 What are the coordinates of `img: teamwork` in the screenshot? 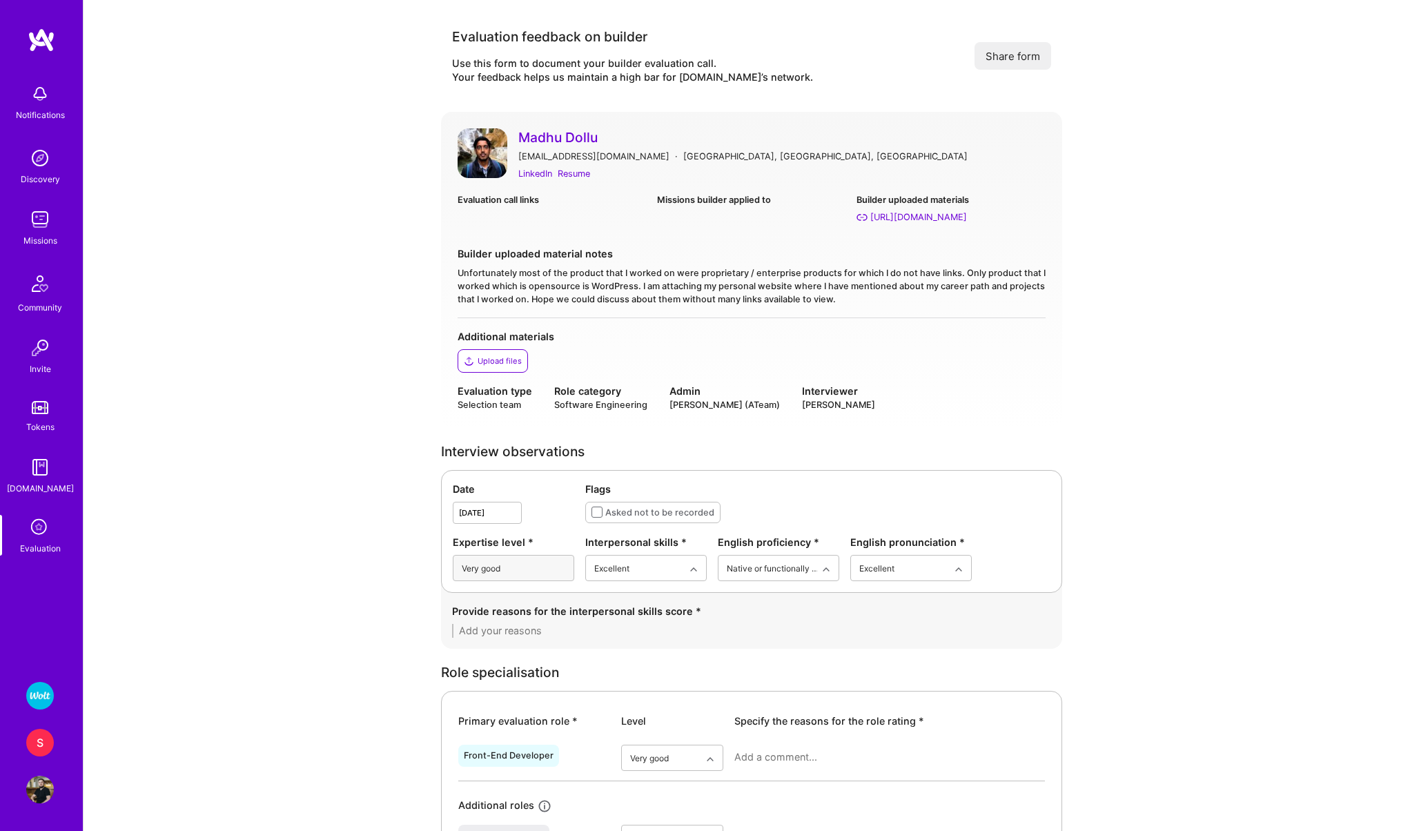 It's located at (40, 219).